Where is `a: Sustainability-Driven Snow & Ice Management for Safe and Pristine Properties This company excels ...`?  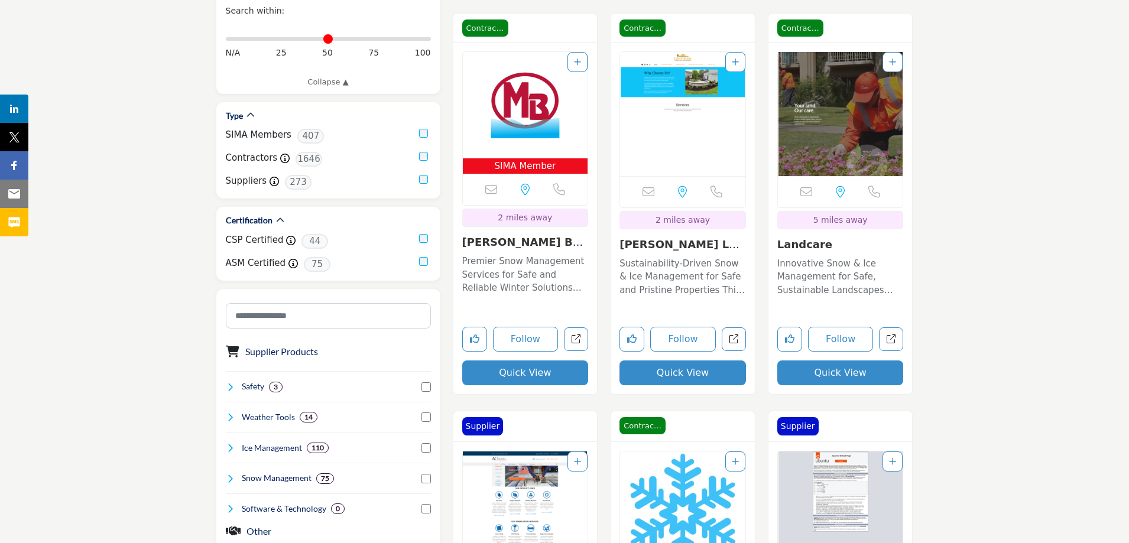
a: Sustainability-Driven Snow & Ice Management for Safe and Pristine Properties This company excels ... is located at coordinates (683, 276).